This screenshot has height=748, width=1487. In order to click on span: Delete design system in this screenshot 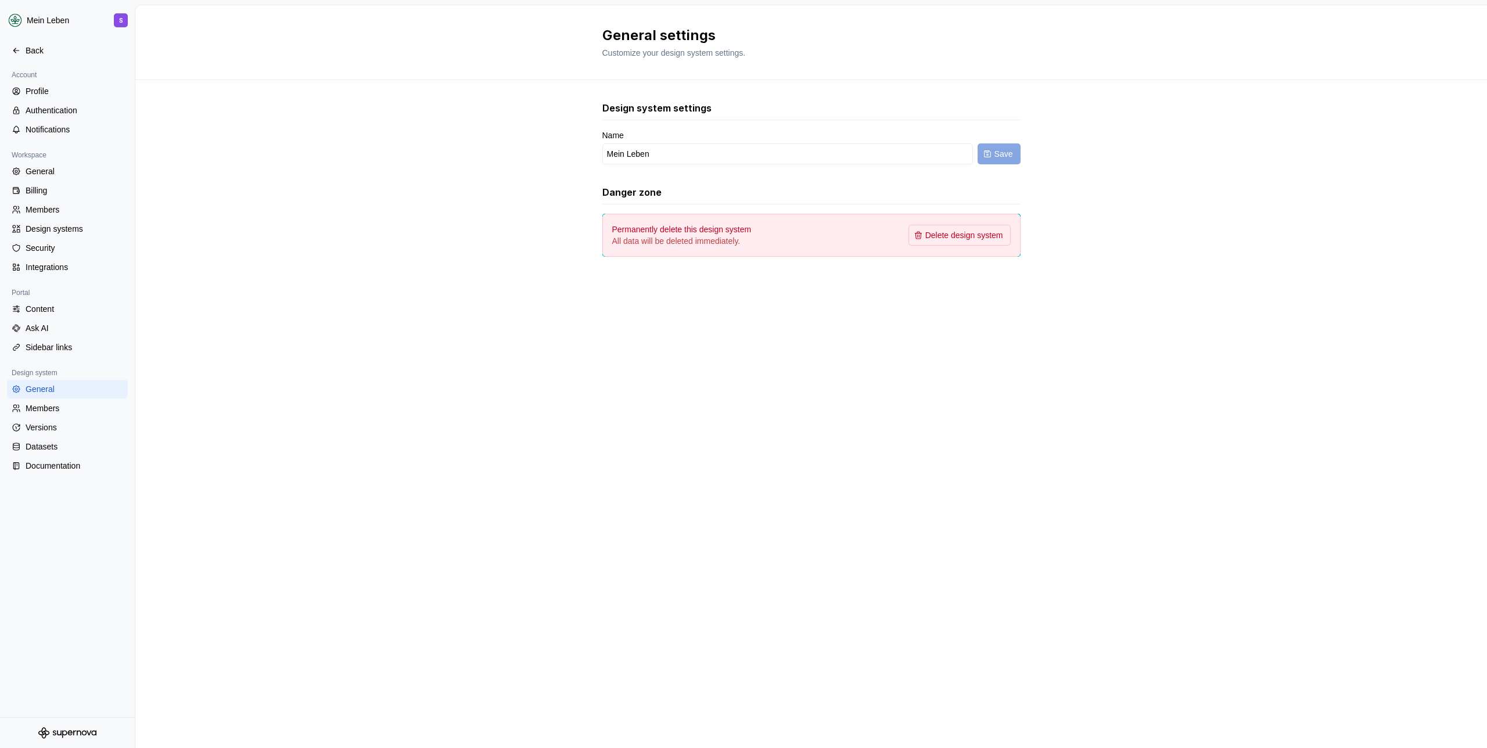, I will do `click(964, 235)`.